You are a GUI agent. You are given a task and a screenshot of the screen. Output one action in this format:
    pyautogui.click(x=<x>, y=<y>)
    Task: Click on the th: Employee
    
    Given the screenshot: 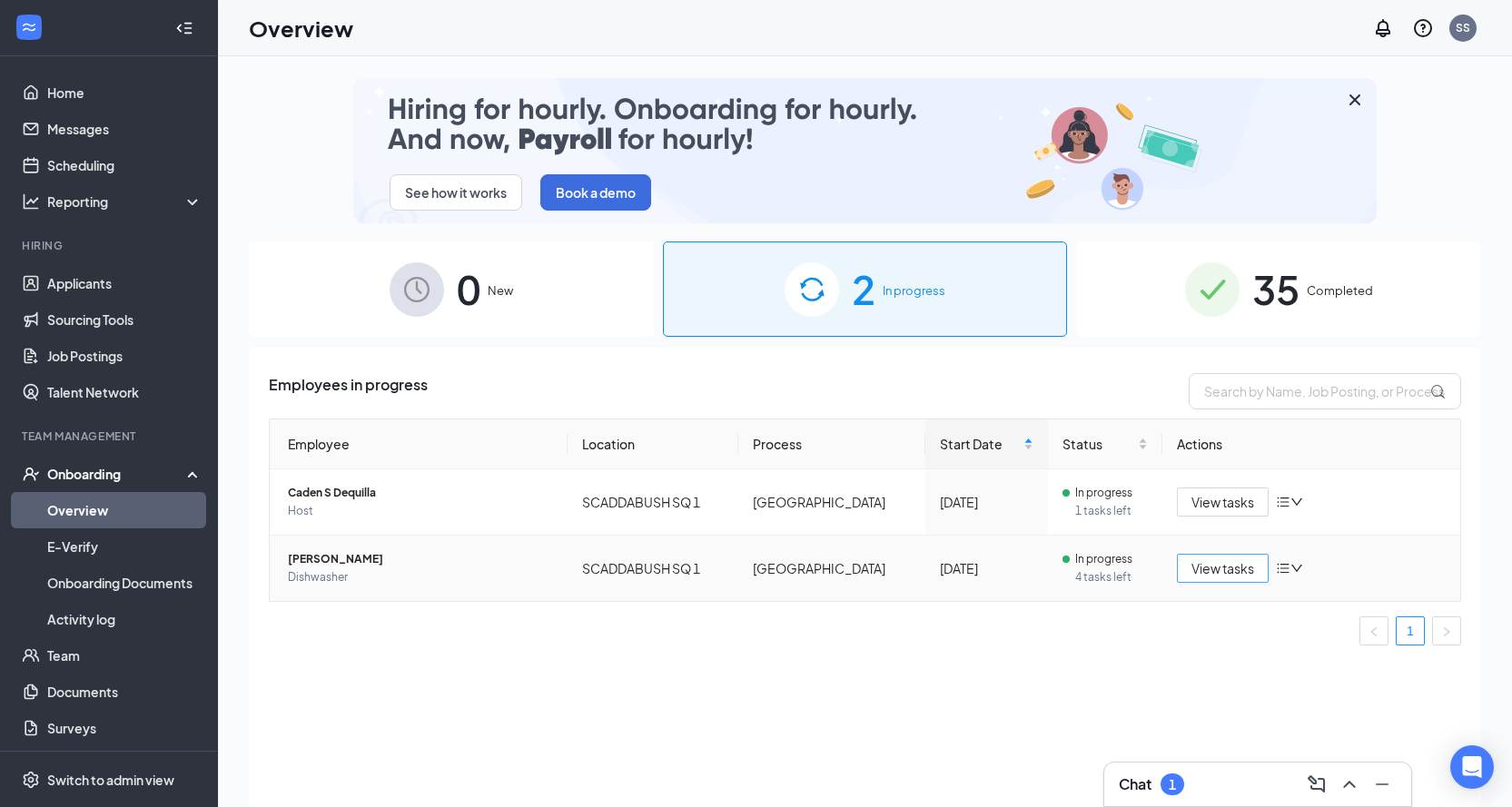 What is the action you would take?
    pyautogui.click(x=418, y=444)
    